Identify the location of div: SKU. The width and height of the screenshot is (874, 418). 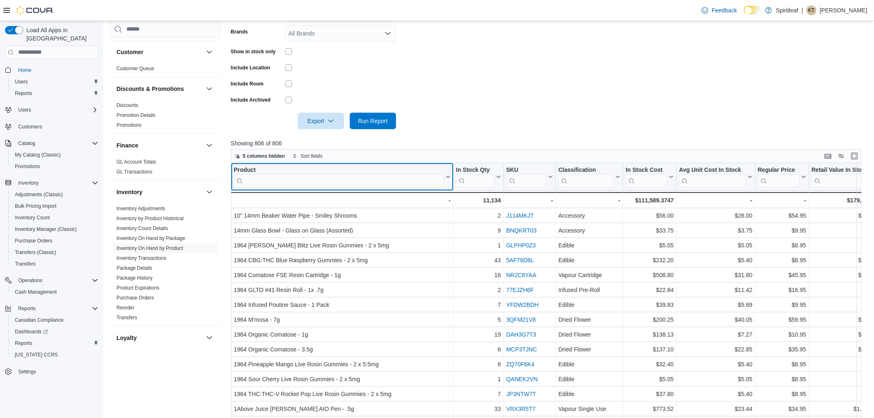
(526, 170).